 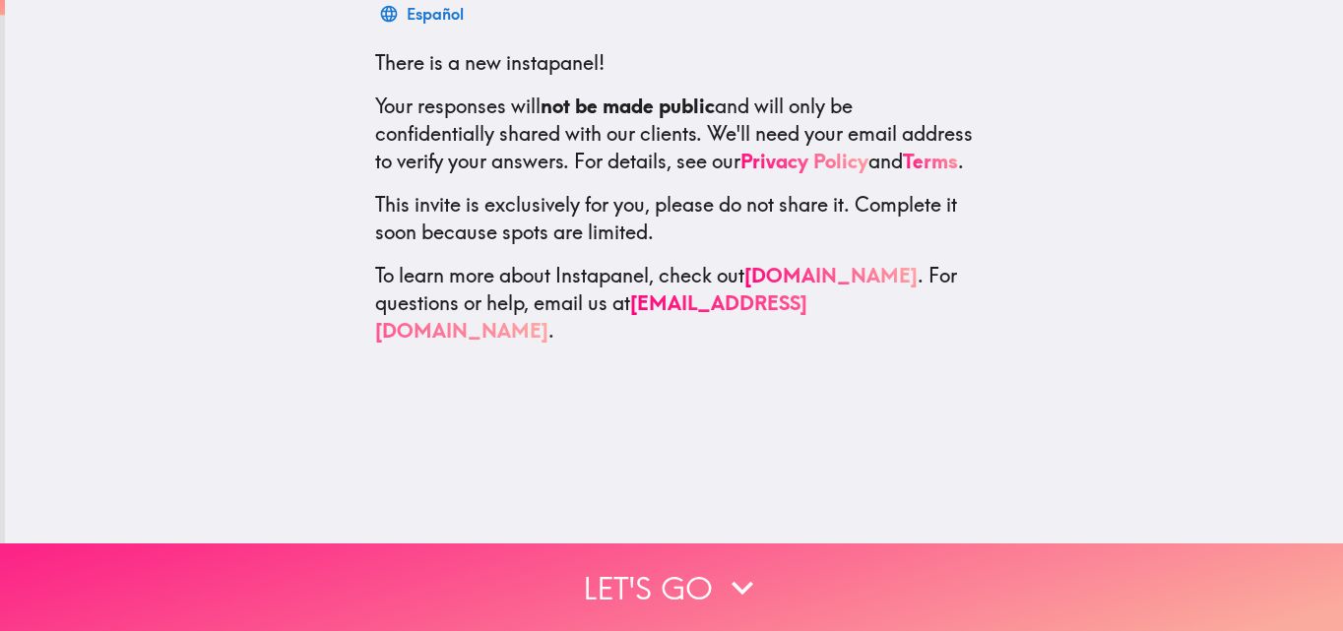 What do you see at coordinates (675, 219) in the screenshot?
I see `p: This invite is exclusively for you, please do not share it. Complete it soon because spots are li...` at bounding box center [675, 219].